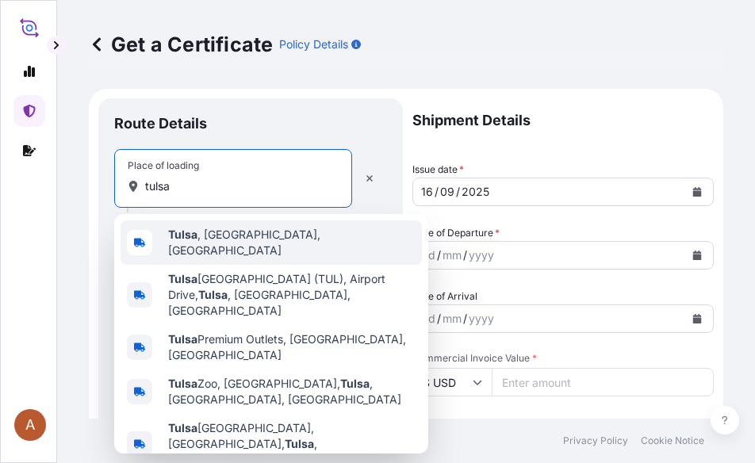 Image resolution: width=755 pixels, height=463 pixels. Describe the element at coordinates (181, 44) in the screenshot. I see `p: Get a Certificate` at that location.